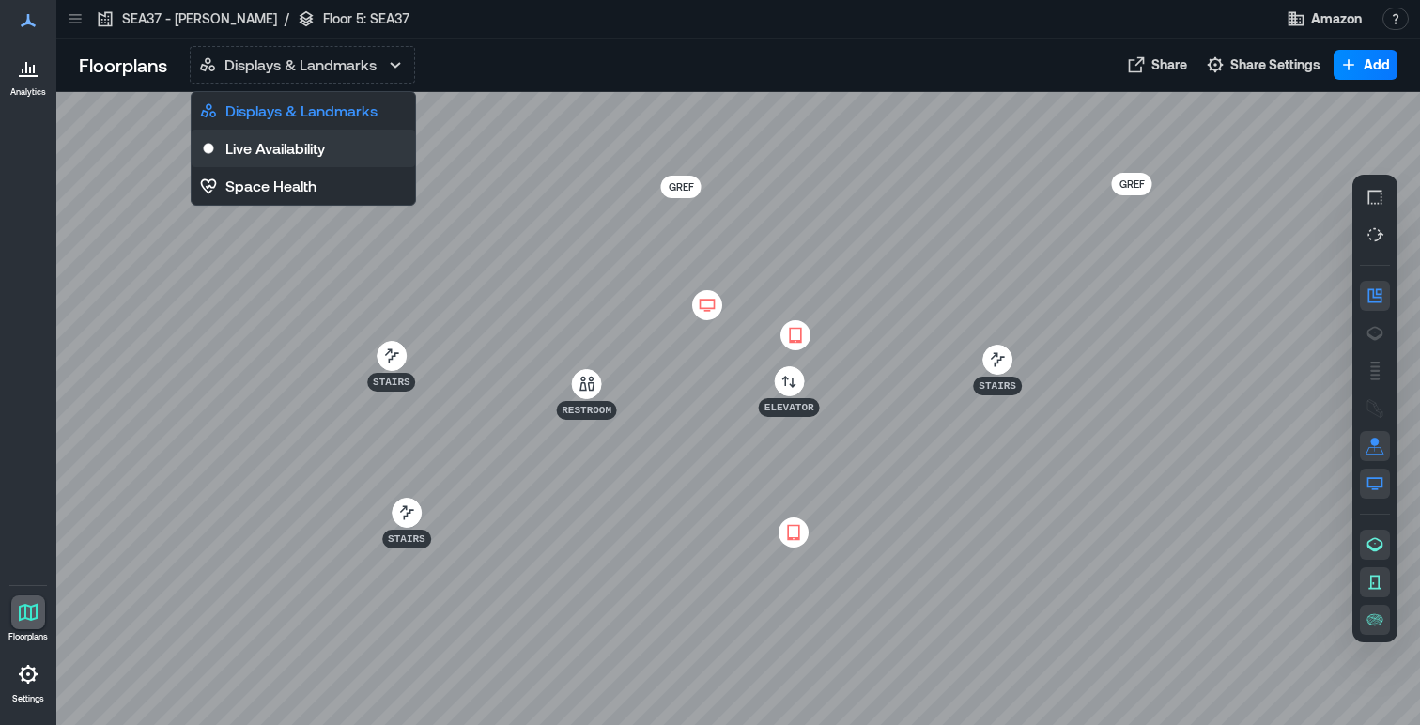 The image size is (1420, 725). I want to click on button: Share Settings, so click(1263, 65).